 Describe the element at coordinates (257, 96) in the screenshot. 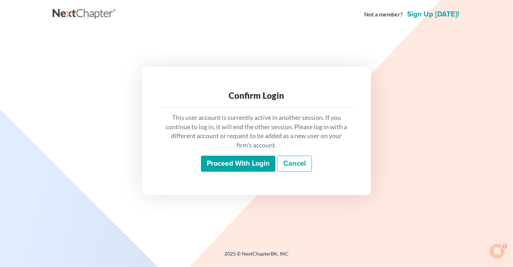

I see `div: Confirm Login` at that location.